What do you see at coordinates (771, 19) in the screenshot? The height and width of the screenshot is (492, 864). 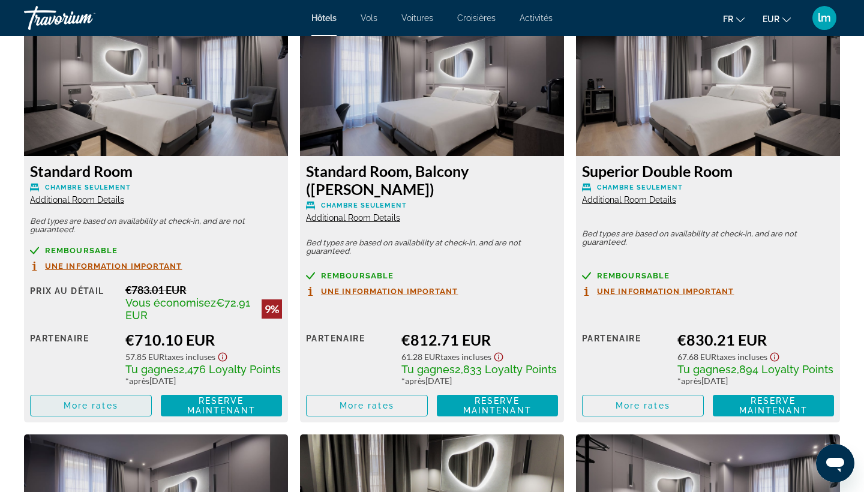 I see `span: EUR` at bounding box center [771, 19].